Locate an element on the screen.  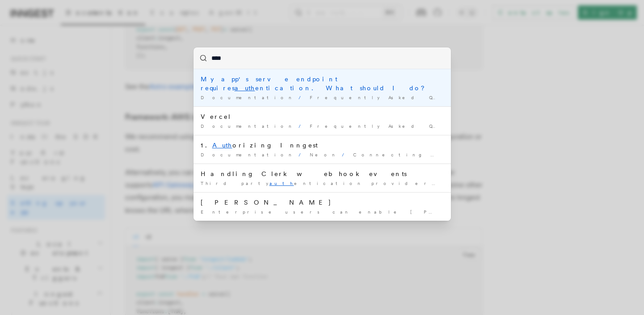
div: Handling Clerk webhook events is located at coordinates (322, 174).